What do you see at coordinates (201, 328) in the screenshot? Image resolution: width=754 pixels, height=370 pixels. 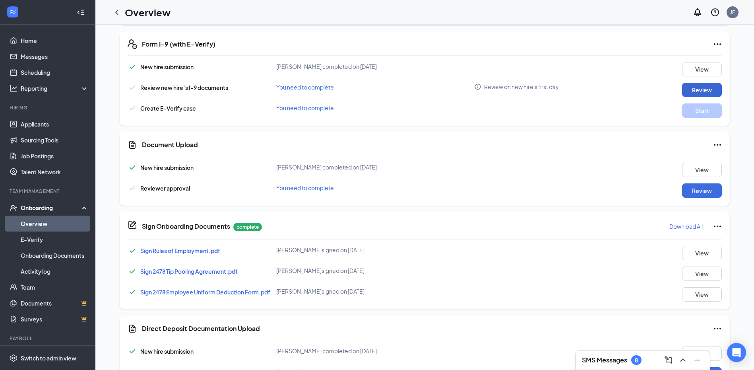 I see `h5: Direct Deposit Documentation Upload` at bounding box center [201, 328].